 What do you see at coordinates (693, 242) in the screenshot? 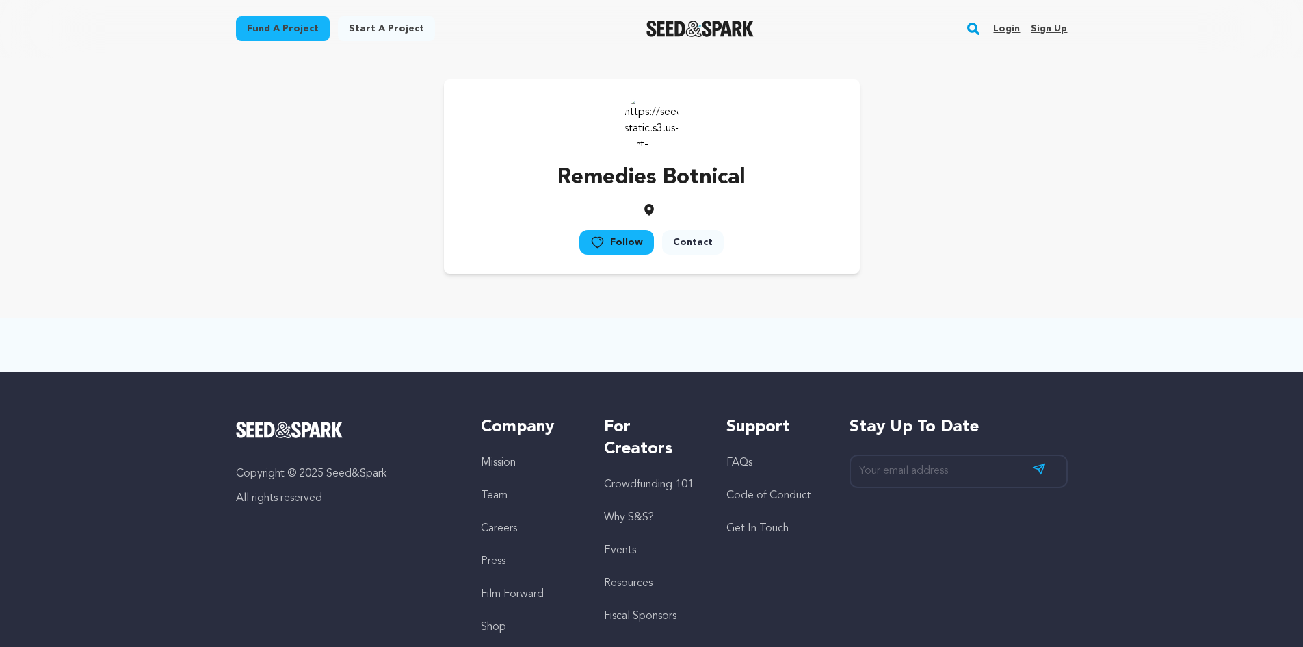
I see `a: Contact` at bounding box center [693, 242].